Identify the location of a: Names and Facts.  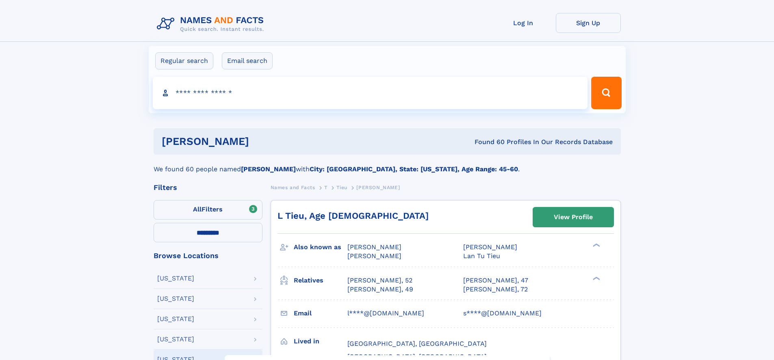
(293, 187).